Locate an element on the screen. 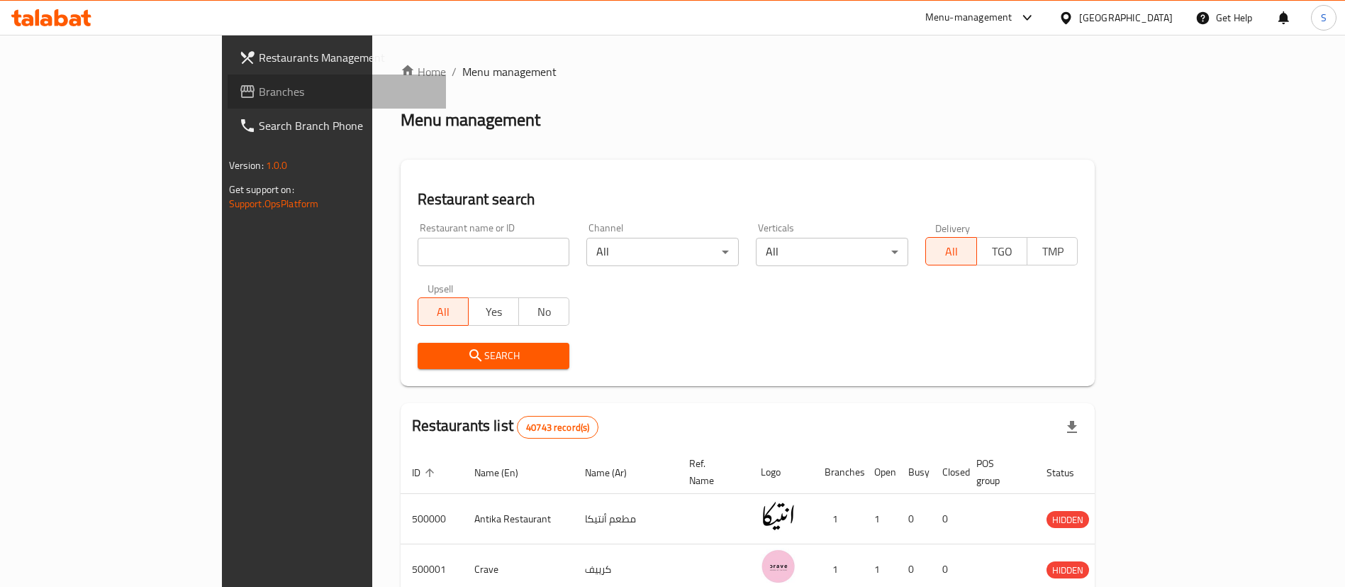 The image size is (1345, 587). a: Branches is located at coordinates (337, 91).